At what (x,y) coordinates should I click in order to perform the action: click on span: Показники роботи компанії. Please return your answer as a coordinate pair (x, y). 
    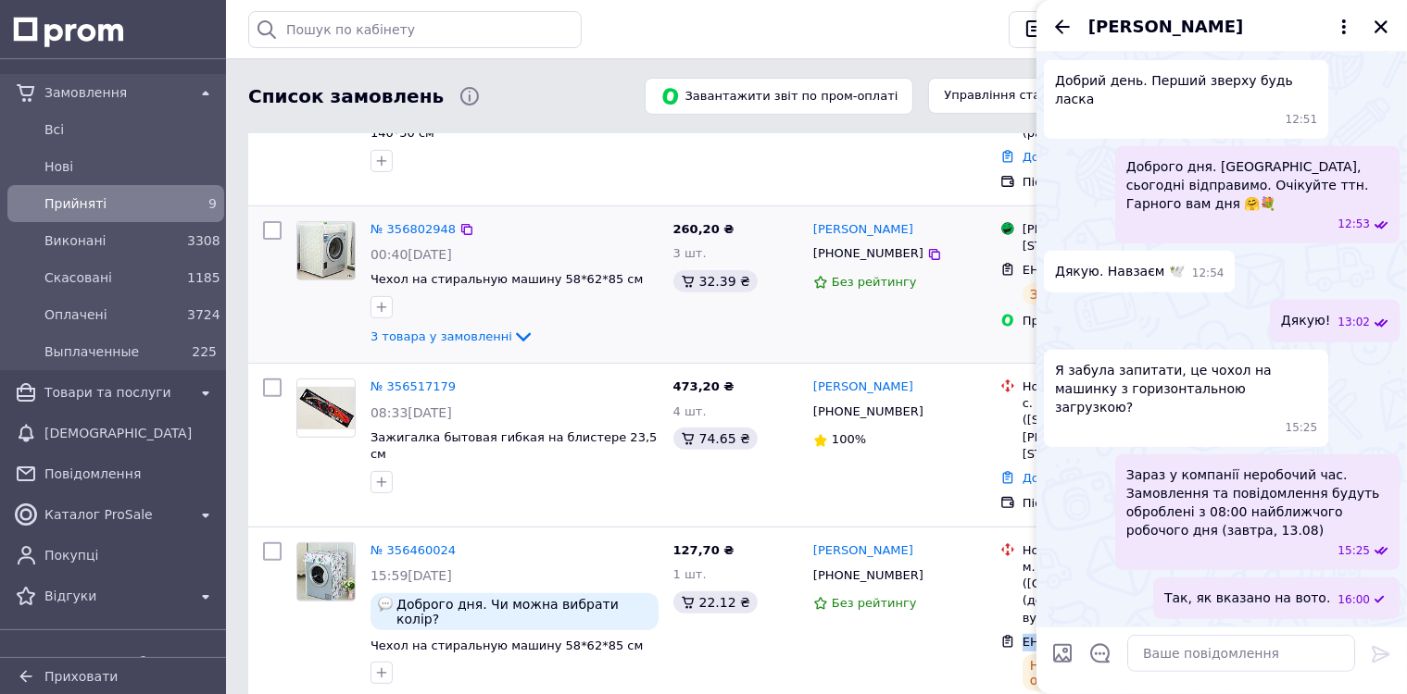
    Looking at the image, I should click on (131, 671).